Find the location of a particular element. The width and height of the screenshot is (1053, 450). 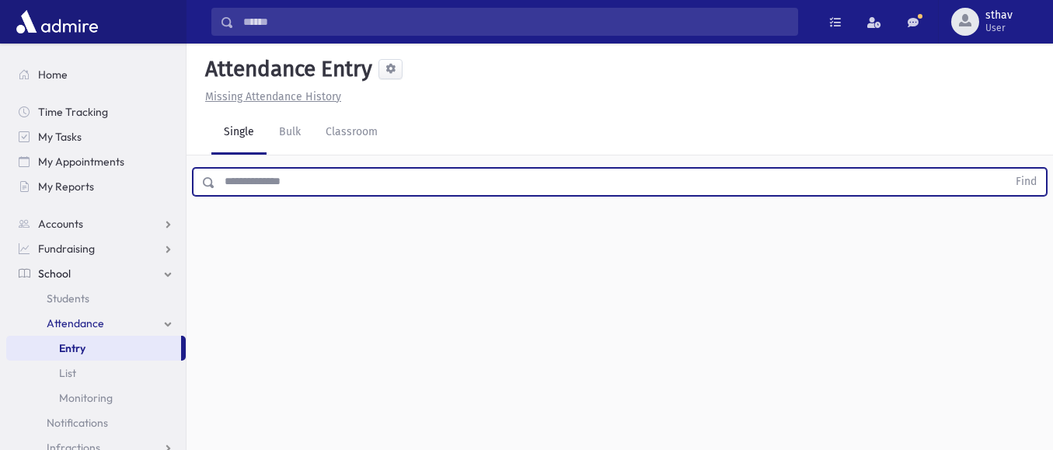

span: My Reports is located at coordinates (66, 186).